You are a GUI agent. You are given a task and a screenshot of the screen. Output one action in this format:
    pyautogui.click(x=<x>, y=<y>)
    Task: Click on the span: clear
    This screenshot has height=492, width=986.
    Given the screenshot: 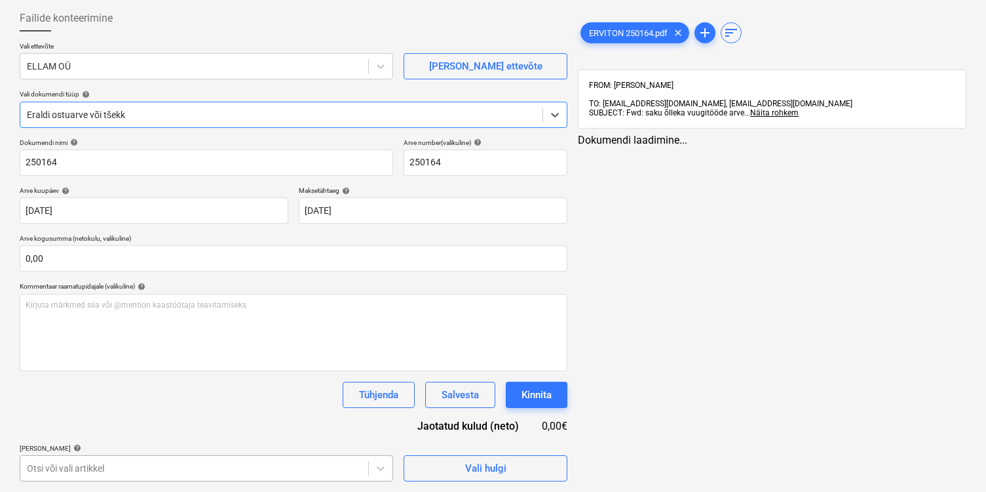 What is the action you would take?
    pyautogui.click(x=678, y=33)
    